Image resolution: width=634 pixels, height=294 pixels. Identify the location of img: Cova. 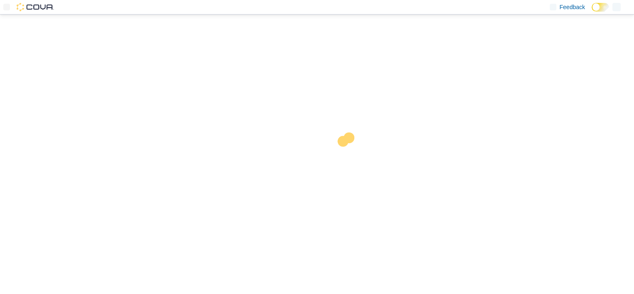
(35, 7).